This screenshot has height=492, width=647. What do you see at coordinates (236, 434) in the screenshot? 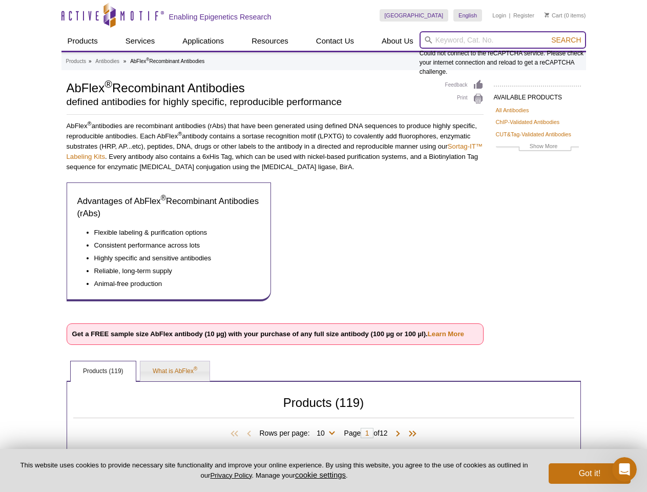
I see `span: First Page` at bounding box center [236, 434].